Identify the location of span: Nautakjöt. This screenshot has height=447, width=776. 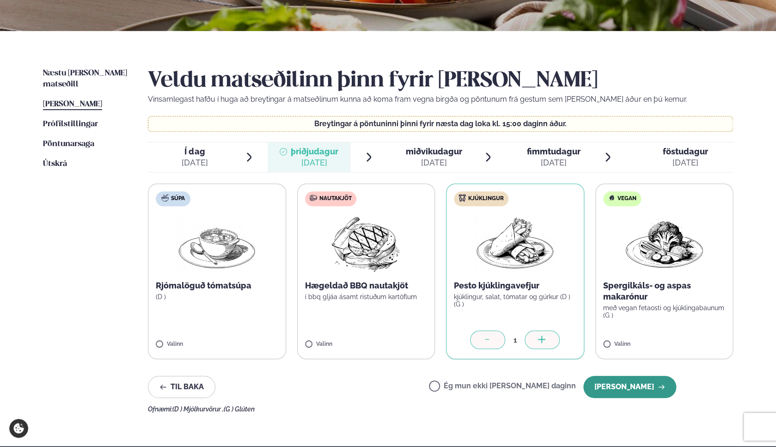
(335, 199).